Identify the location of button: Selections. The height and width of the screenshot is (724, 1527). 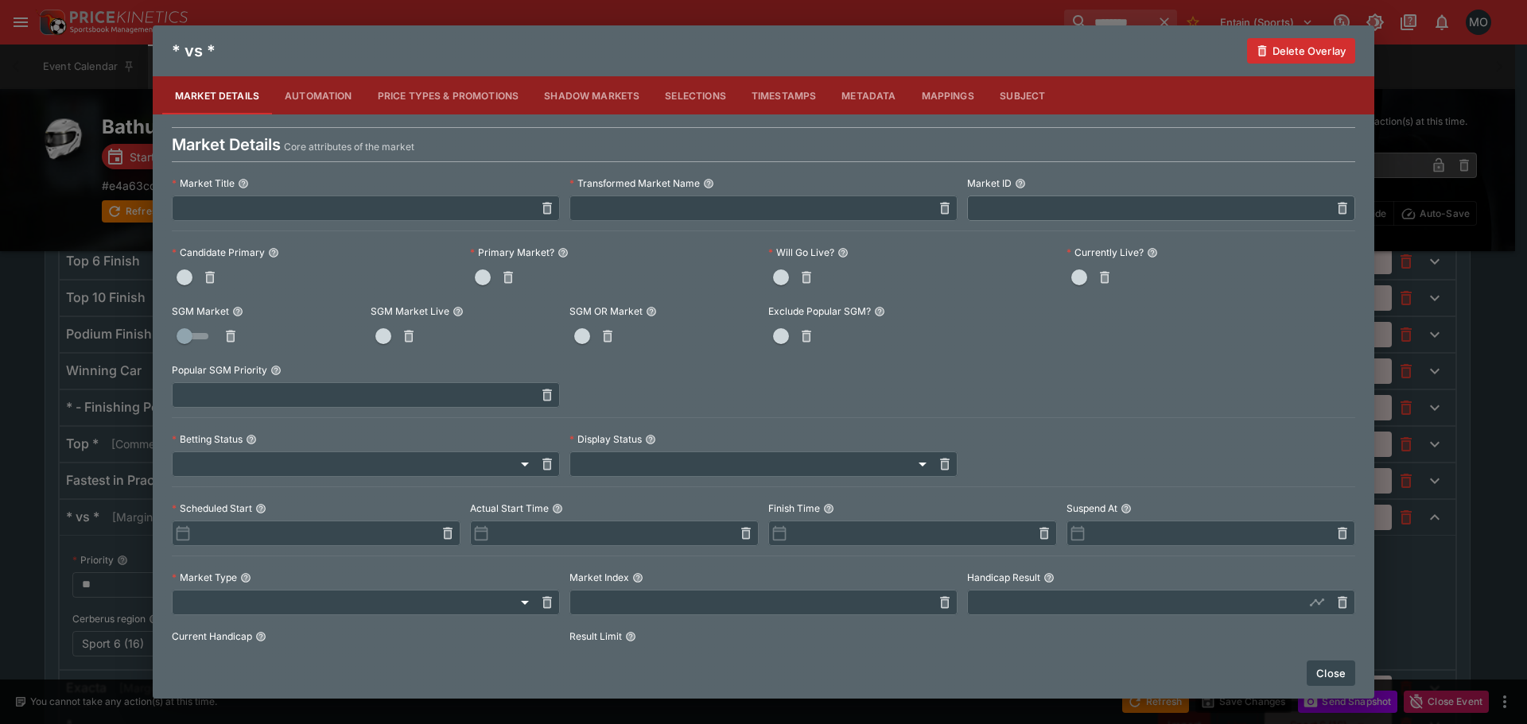
(695, 95).